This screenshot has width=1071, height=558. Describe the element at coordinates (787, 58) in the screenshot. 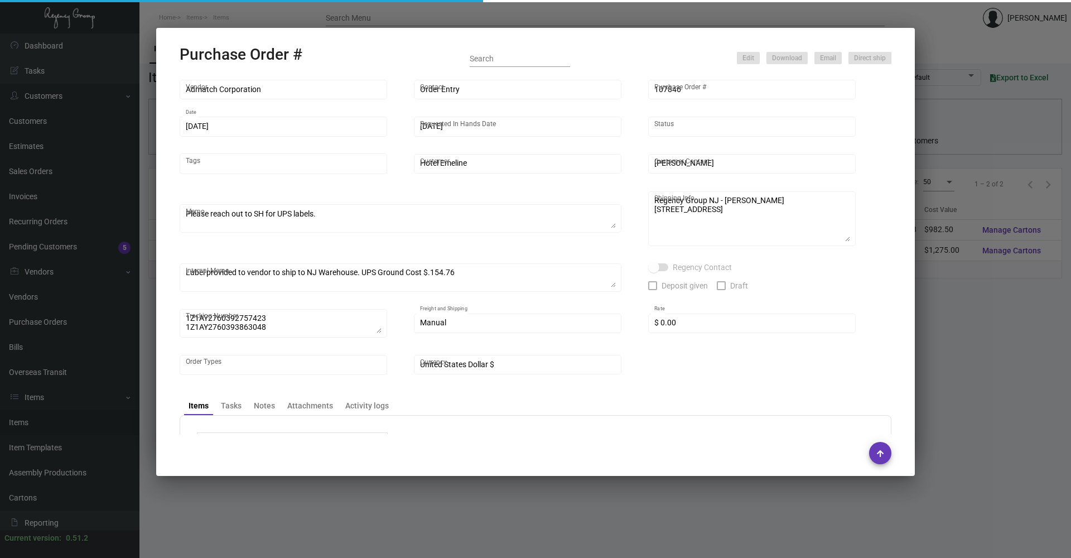

I see `span: Download` at that location.